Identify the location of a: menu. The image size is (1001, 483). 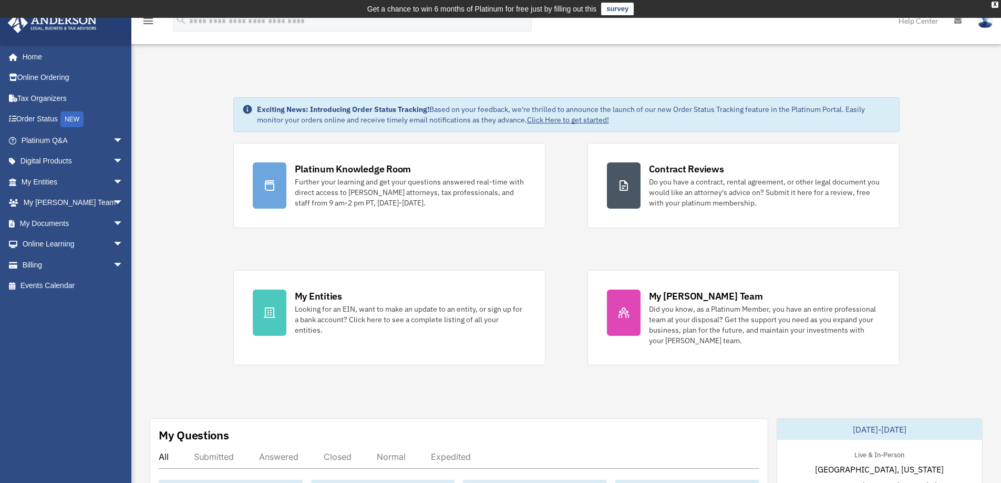
(148, 23).